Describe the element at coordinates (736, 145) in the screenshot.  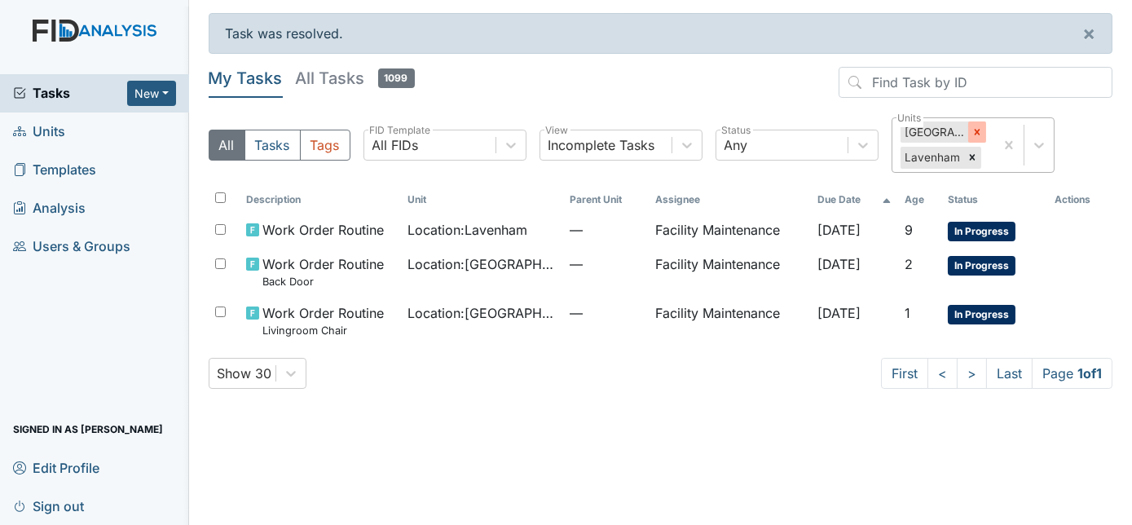
I see `div: Any` at that location.